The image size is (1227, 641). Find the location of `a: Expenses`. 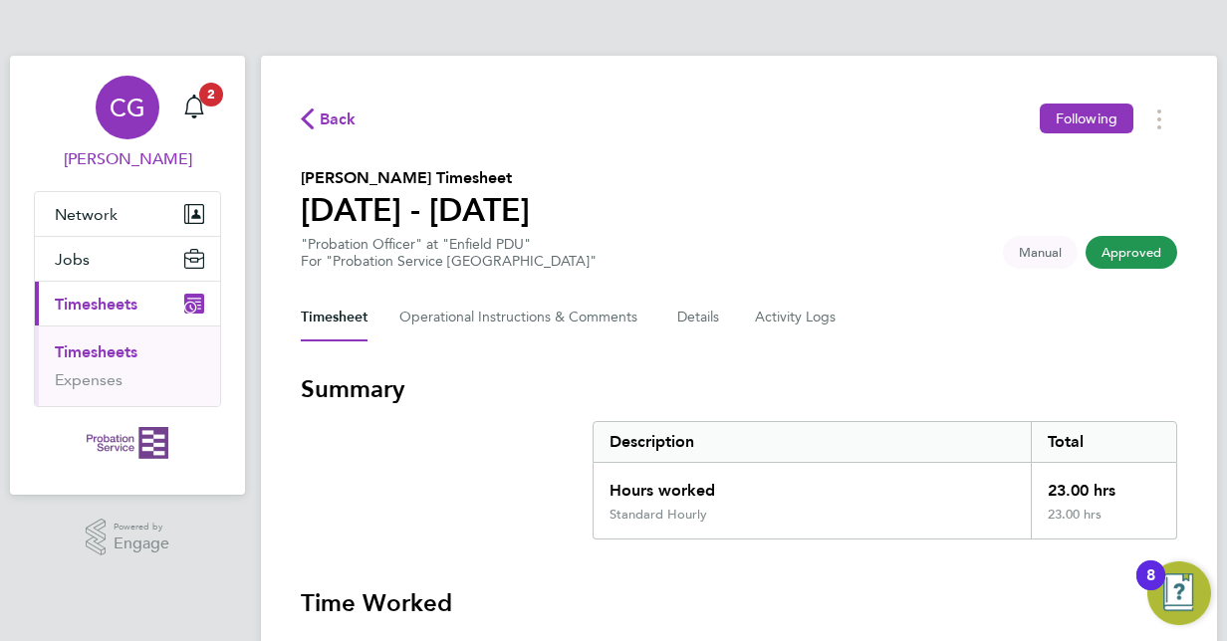

a: Expenses is located at coordinates (89, 379).